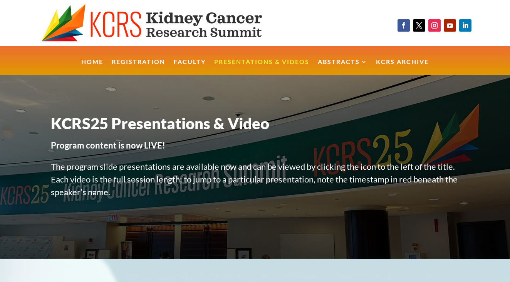 This screenshot has width=510, height=282. Describe the element at coordinates (343, 67) in the screenshot. I see `a: Abstracts` at that location.